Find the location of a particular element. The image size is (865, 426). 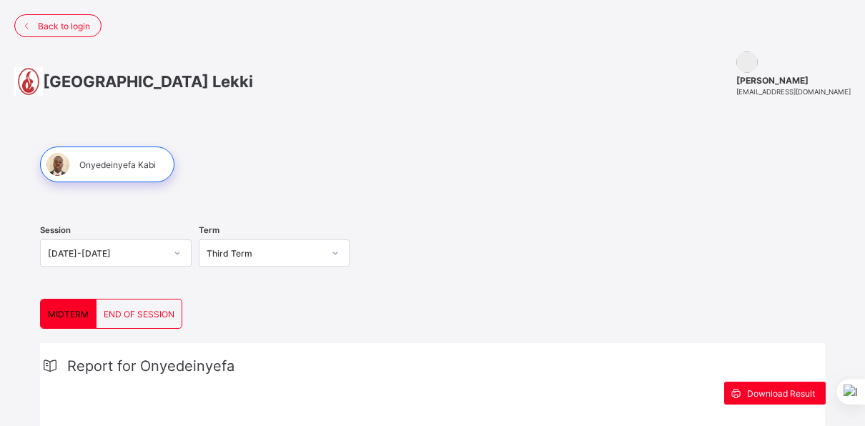

span: Session is located at coordinates (55, 230).